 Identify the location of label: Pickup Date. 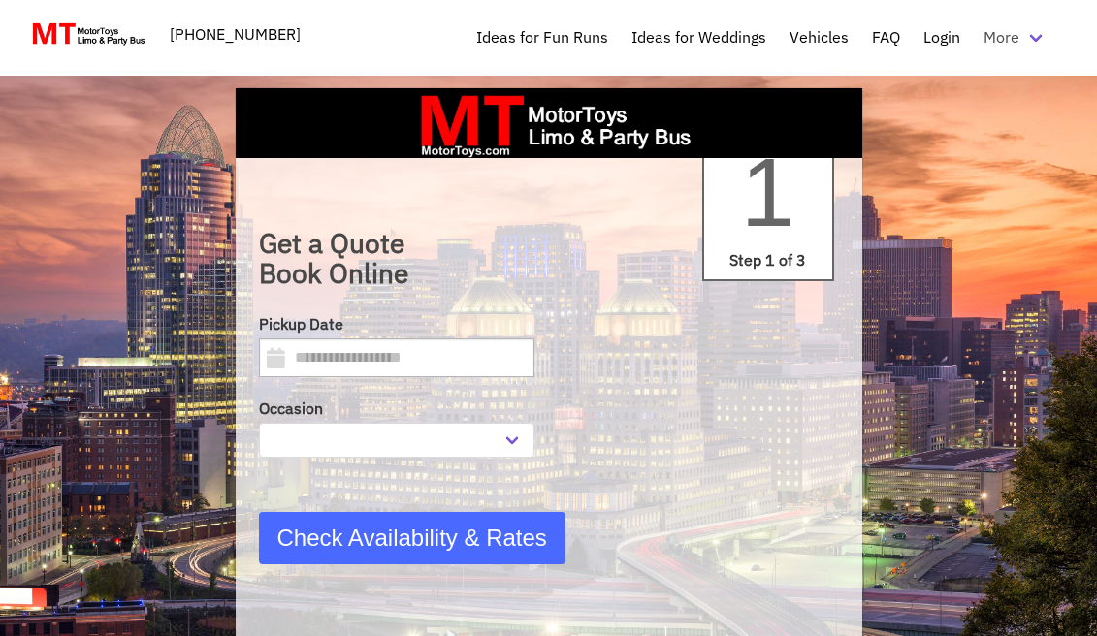
(397, 324).